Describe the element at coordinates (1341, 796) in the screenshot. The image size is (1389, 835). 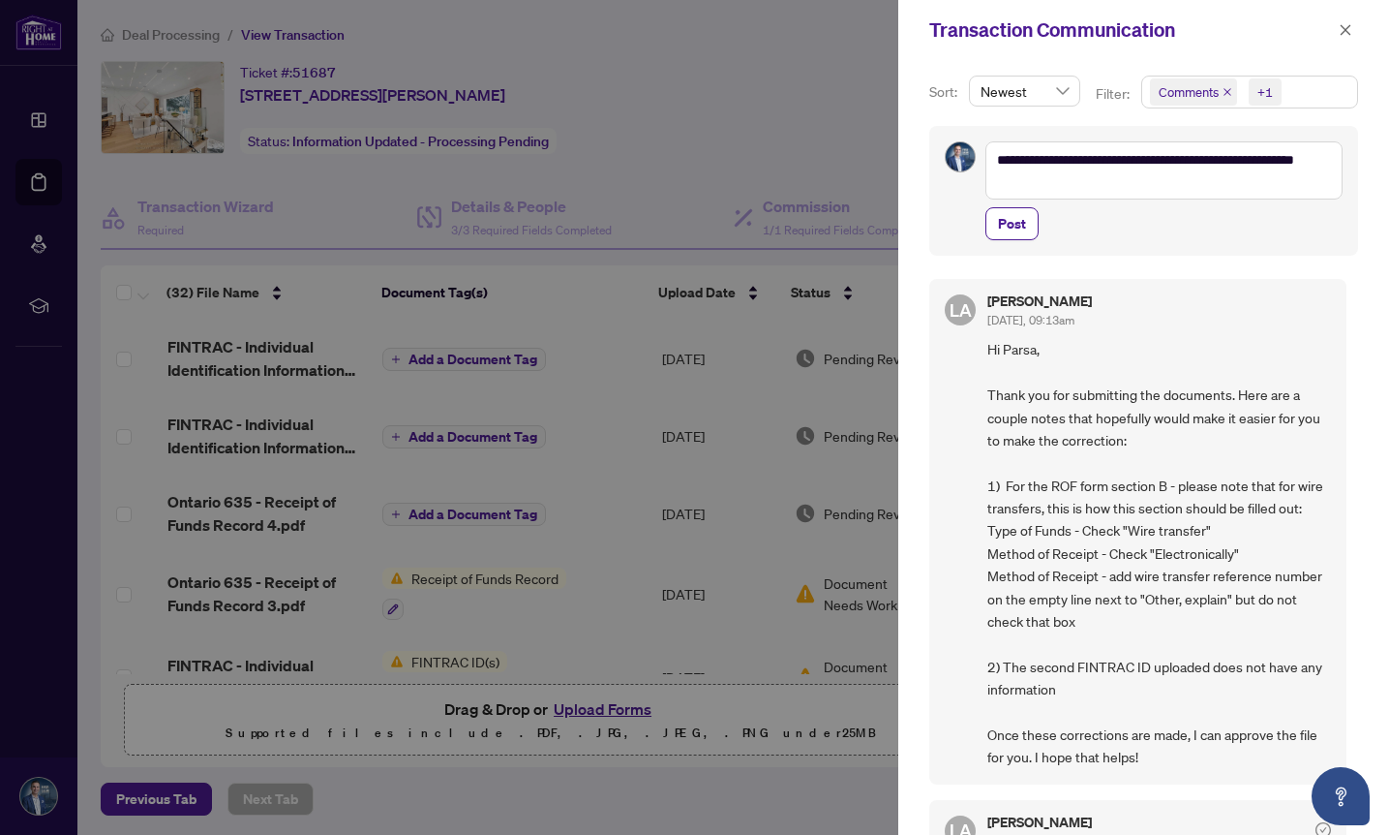
I see `button: Open asap` at that location.